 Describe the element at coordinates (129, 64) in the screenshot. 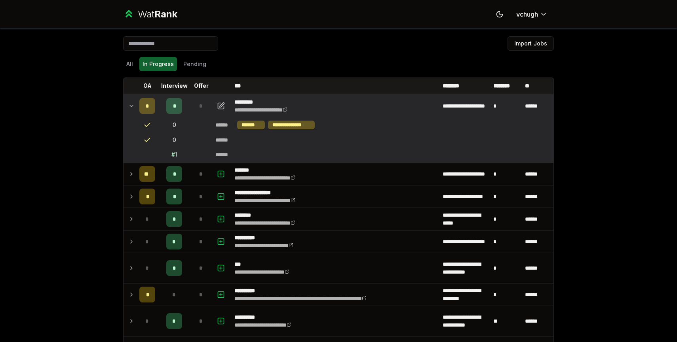

I see `button: All` at that location.